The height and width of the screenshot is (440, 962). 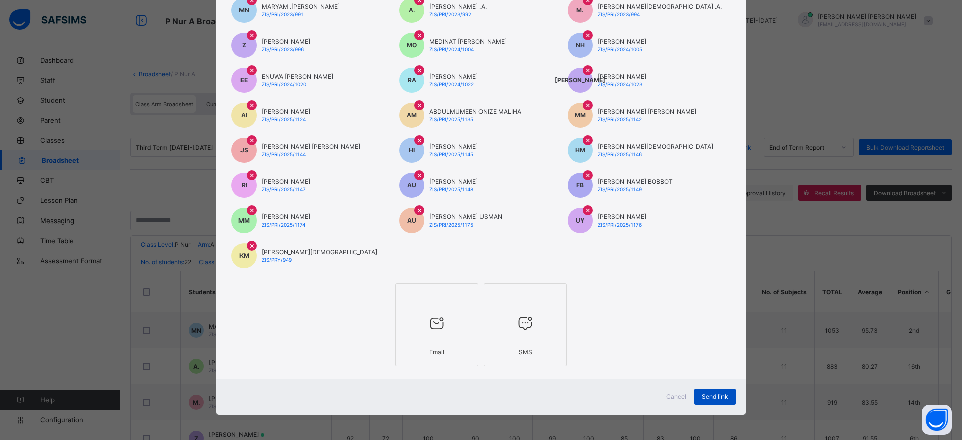 I want to click on div: Email, so click(x=437, y=352).